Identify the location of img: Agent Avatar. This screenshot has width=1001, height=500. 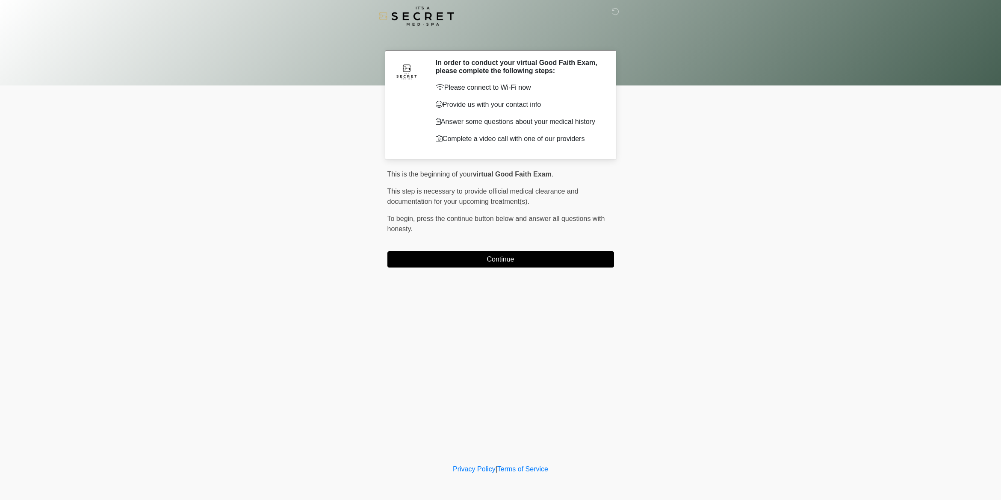
(407, 71).